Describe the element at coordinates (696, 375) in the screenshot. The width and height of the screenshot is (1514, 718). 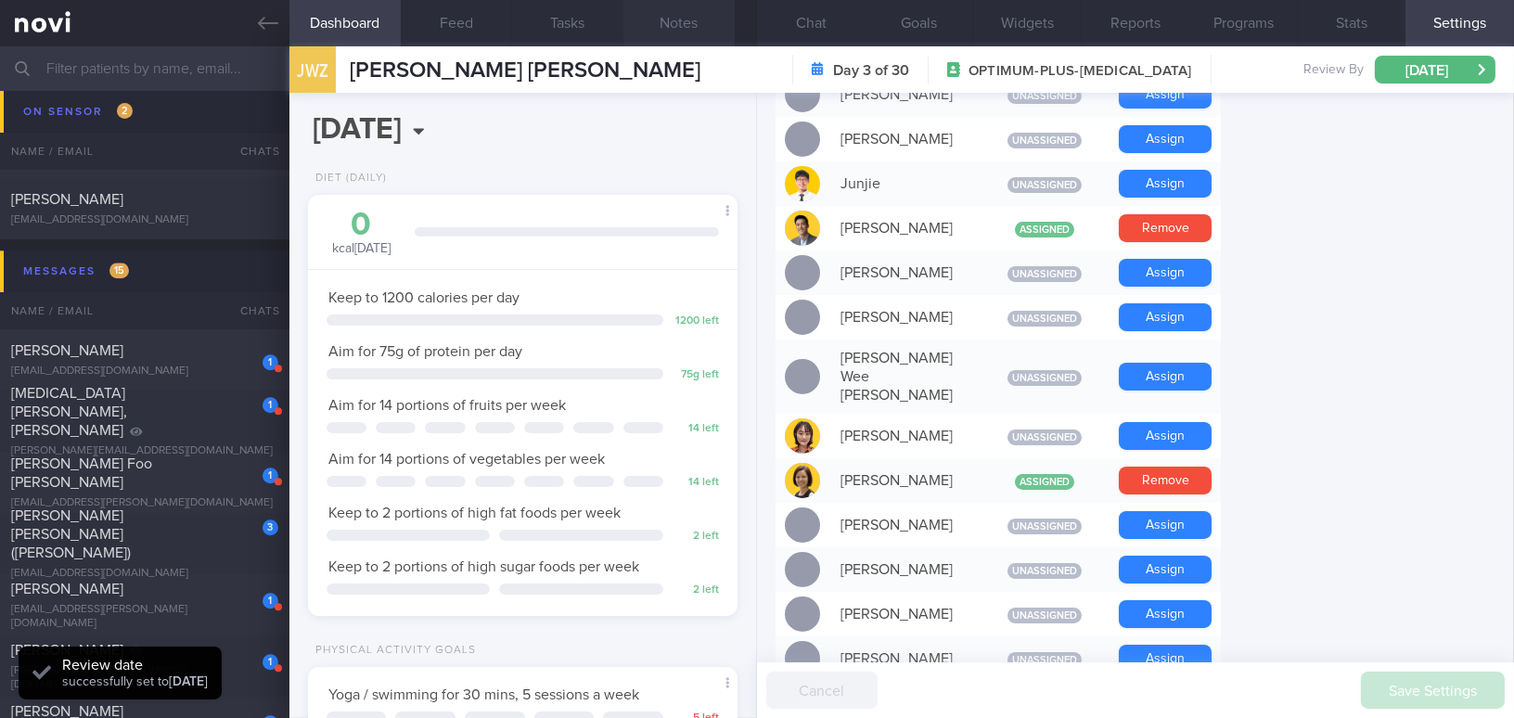
I see `div: 75 g left` at that location.